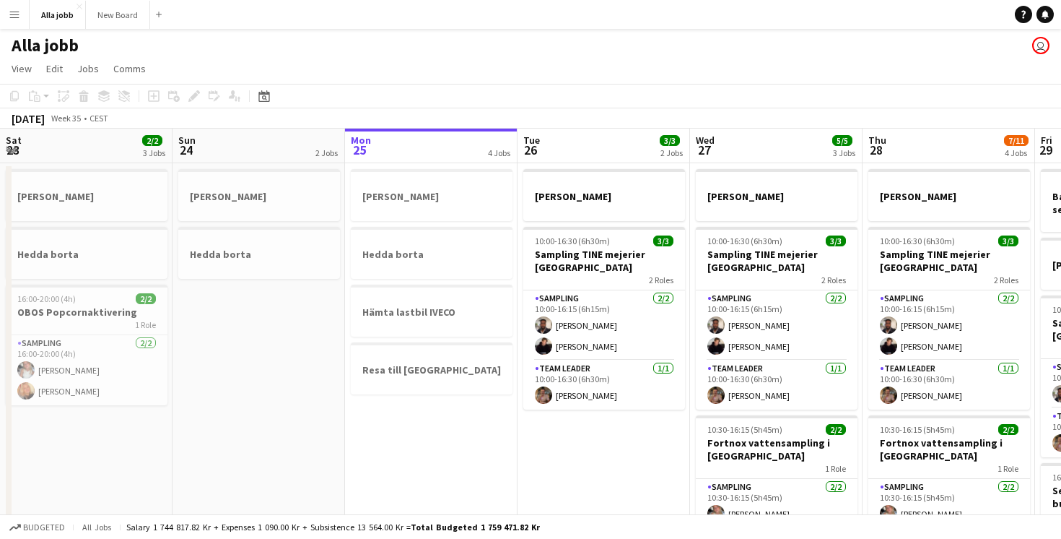 Image resolution: width=1061 pixels, height=539 pixels. I want to click on span: Wed, so click(705, 140).